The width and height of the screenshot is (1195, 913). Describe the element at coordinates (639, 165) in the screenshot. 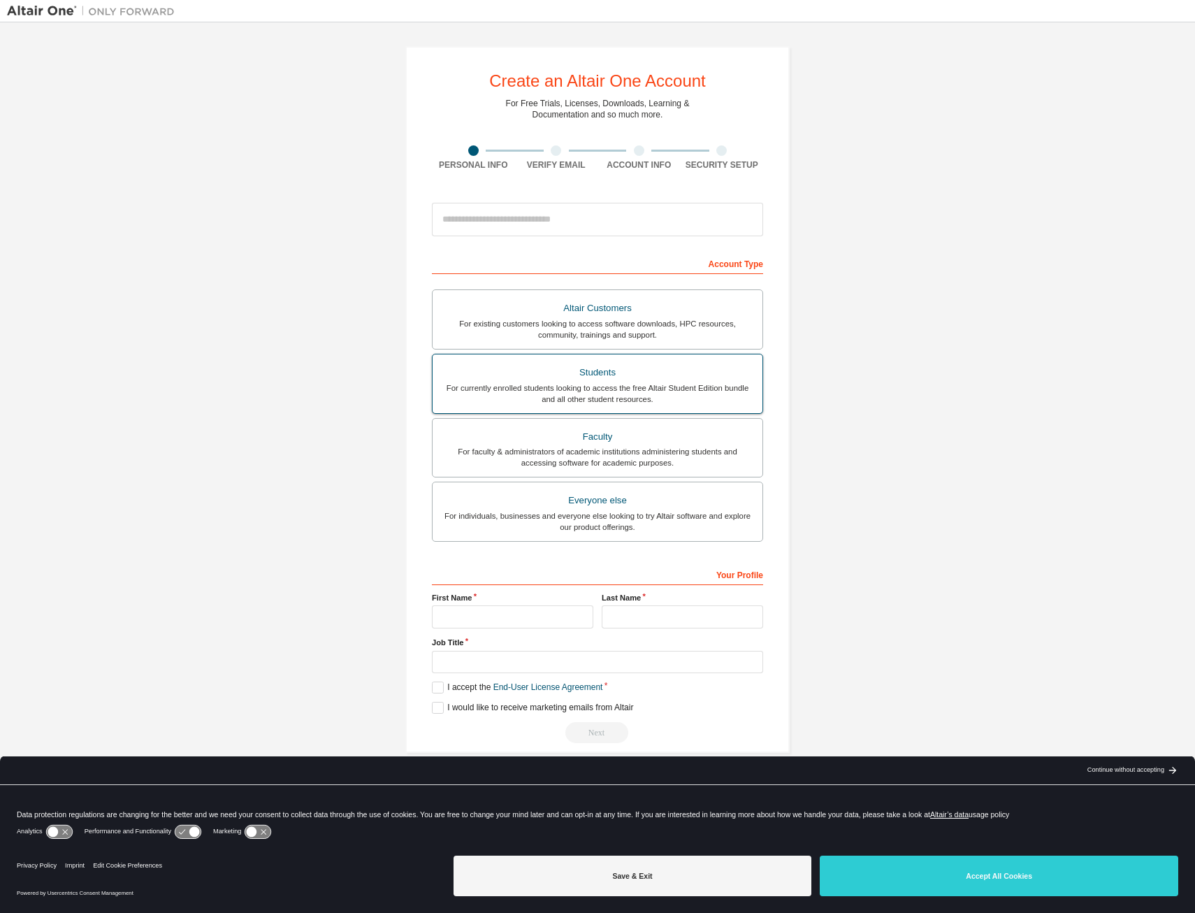

I see `div: Account Info` at that location.